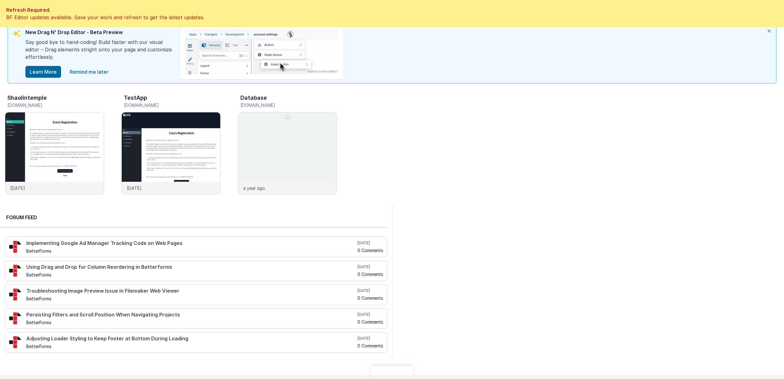 The width and height of the screenshot is (784, 379). What do you see at coordinates (194, 218) in the screenshot?
I see `h2: Forum Feed` at bounding box center [194, 218].